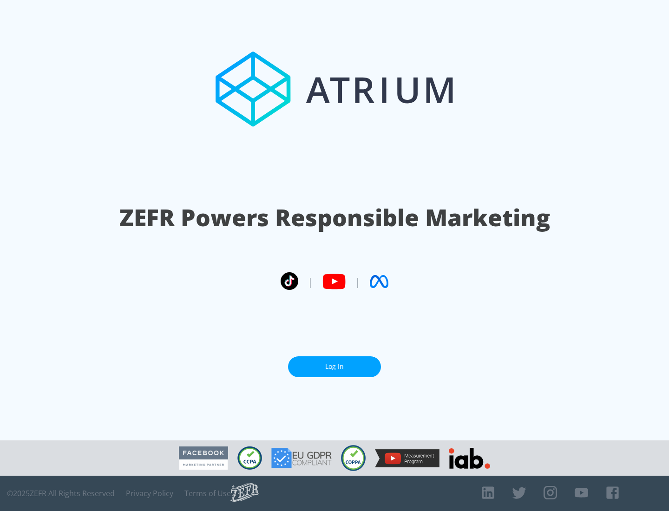 This screenshot has height=511, width=669. What do you see at coordinates (302, 458) in the screenshot?
I see `img: GDPR Compliant` at bounding box center [302, 458].